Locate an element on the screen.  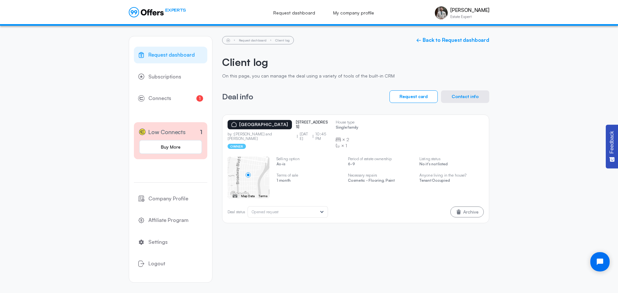
span: EXPERTS is located at coordinates (175, 10).